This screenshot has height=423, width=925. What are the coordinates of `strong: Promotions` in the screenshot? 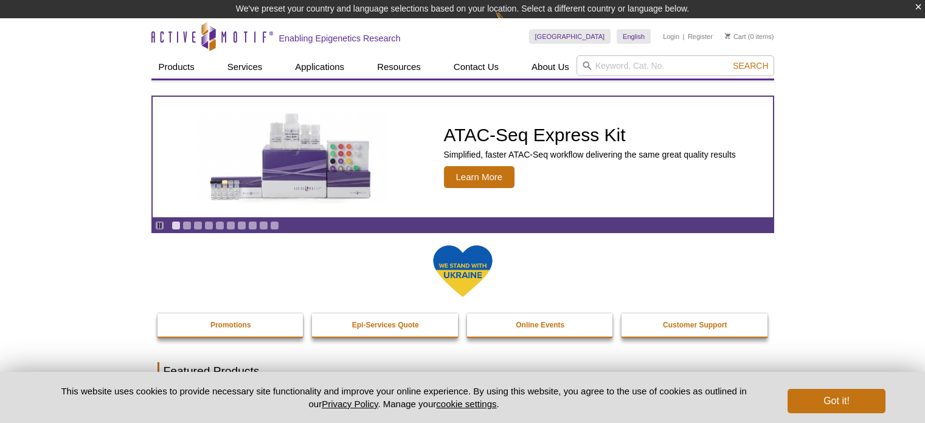 It's located at (231, 325).